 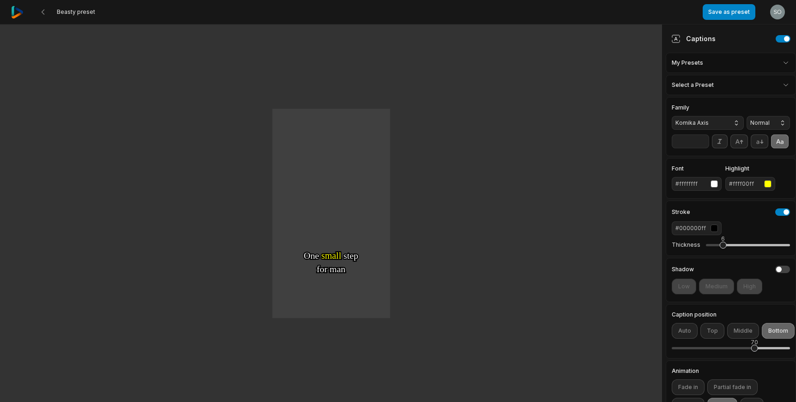 I want to click on div: 70, so click(x=754, y=342).